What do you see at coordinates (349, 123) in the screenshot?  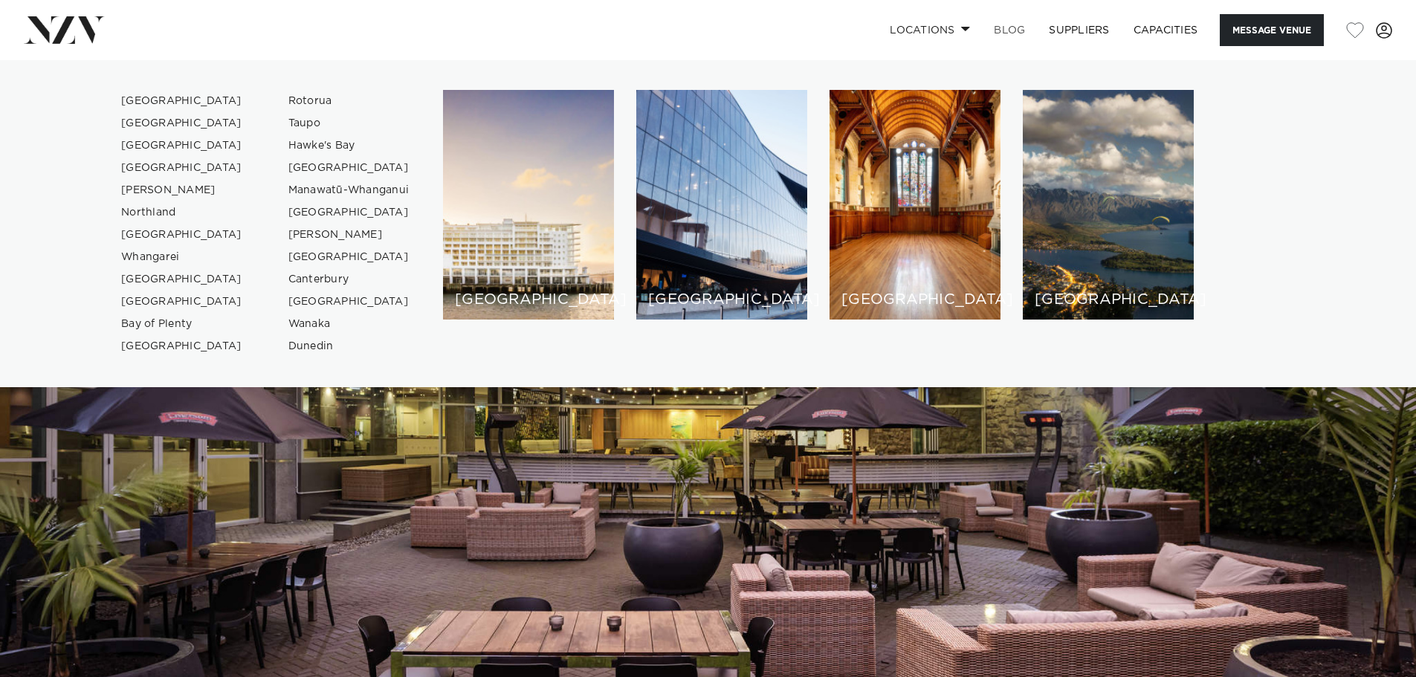 I see `a: Taupo` at bounding box center [349, 123].